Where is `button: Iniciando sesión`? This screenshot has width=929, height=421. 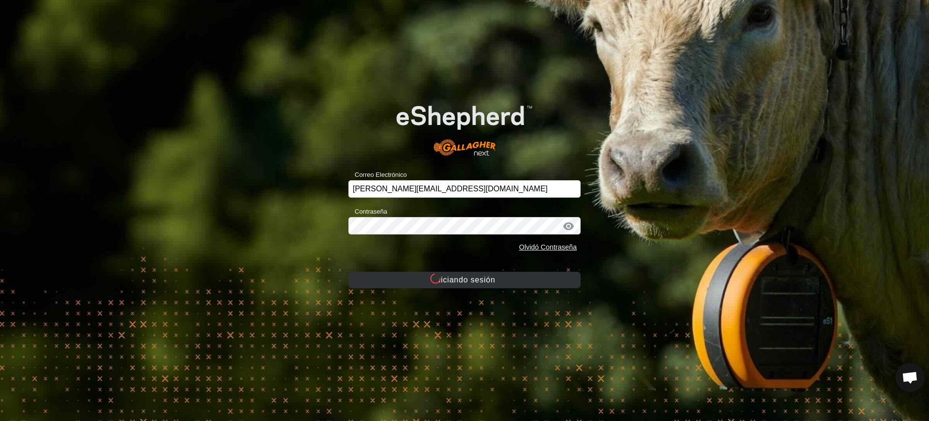
button: Iniciando sesión is located at coordinates (465, 280).